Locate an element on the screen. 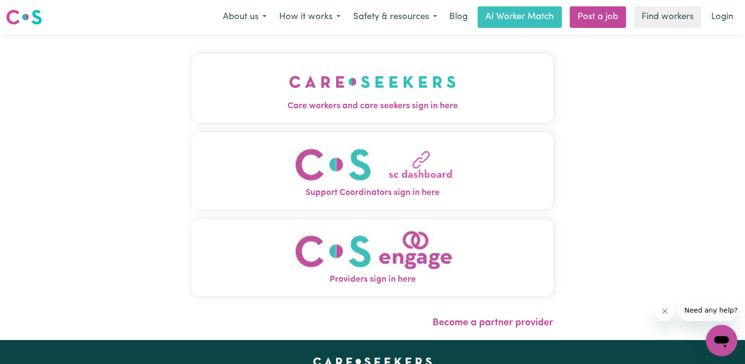 The height and width of the screenshot is (364, 745). span: Care workers and care seekers sign in here is located at coordinates (372, 106).